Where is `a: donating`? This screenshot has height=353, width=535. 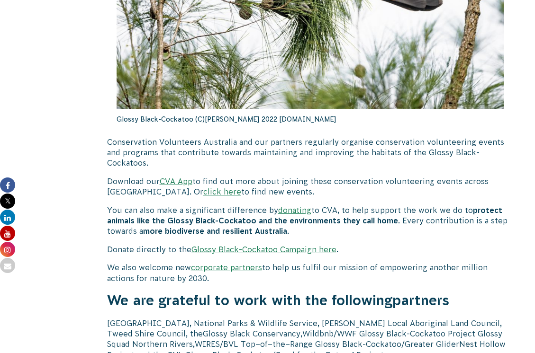
a: donating is located at coordinates (295, 210).